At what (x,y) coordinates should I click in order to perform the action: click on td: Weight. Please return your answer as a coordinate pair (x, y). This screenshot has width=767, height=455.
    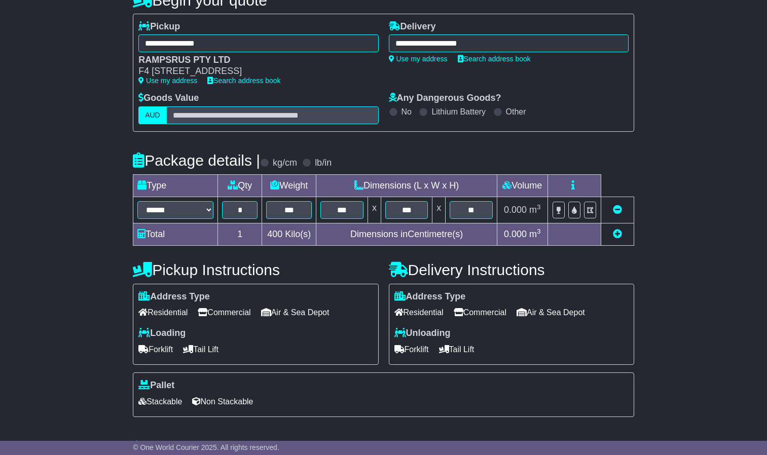
    Looking at the image, I should click on (289, 186).